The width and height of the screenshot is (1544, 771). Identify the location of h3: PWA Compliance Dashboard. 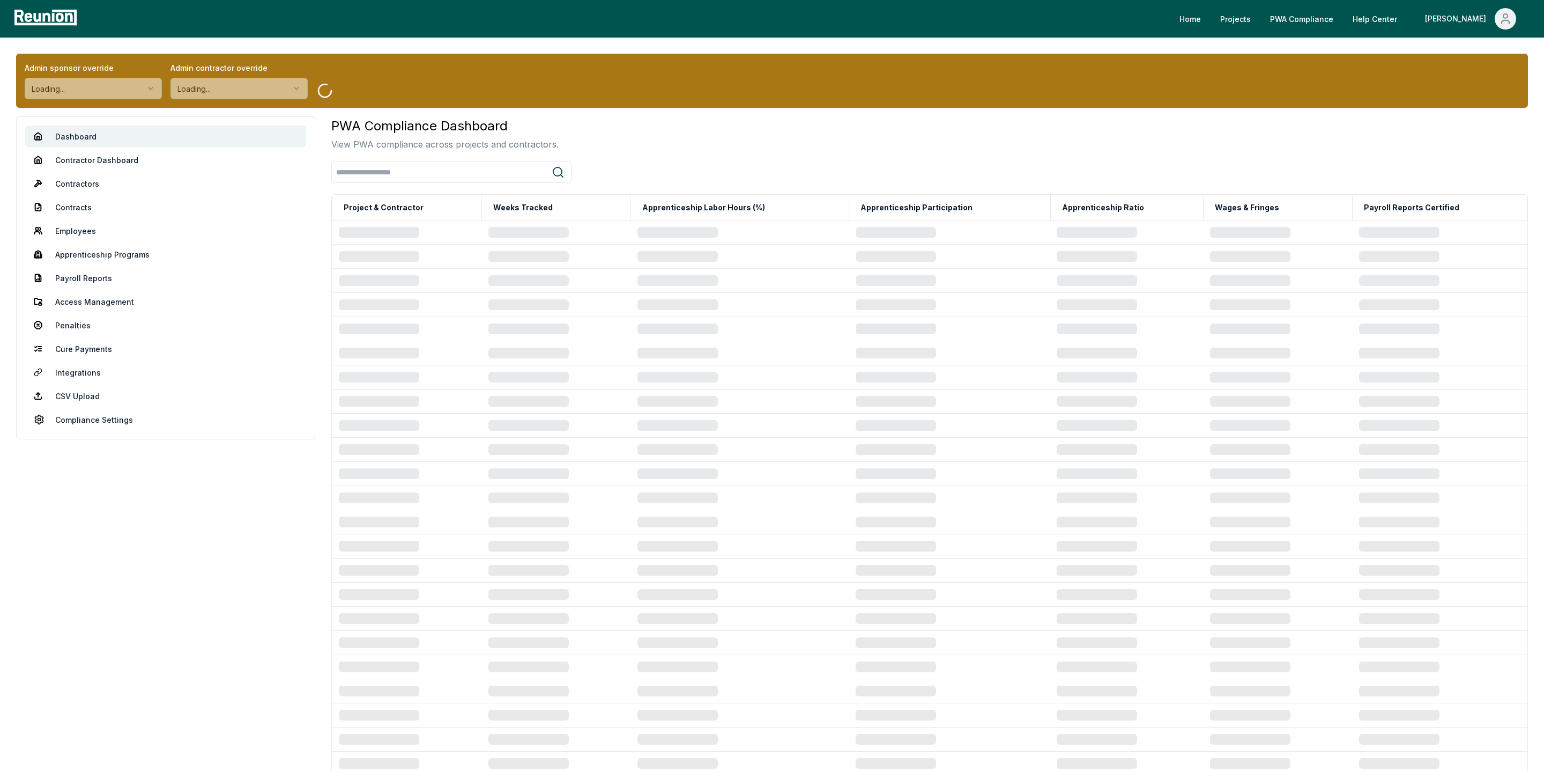
(445, 126).